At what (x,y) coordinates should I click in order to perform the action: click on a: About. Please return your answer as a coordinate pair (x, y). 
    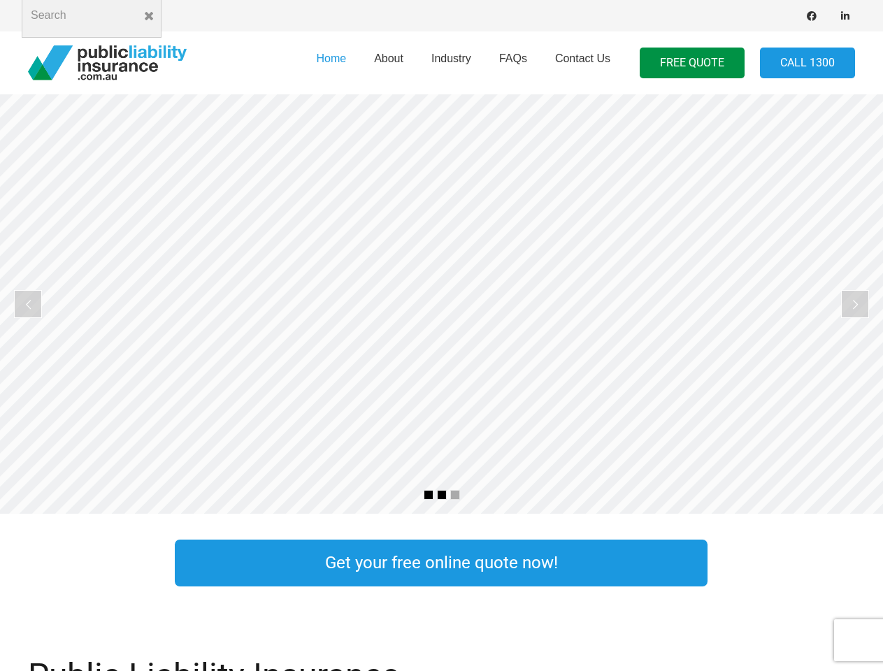
    Looking at the image, I should click on (389, 63).